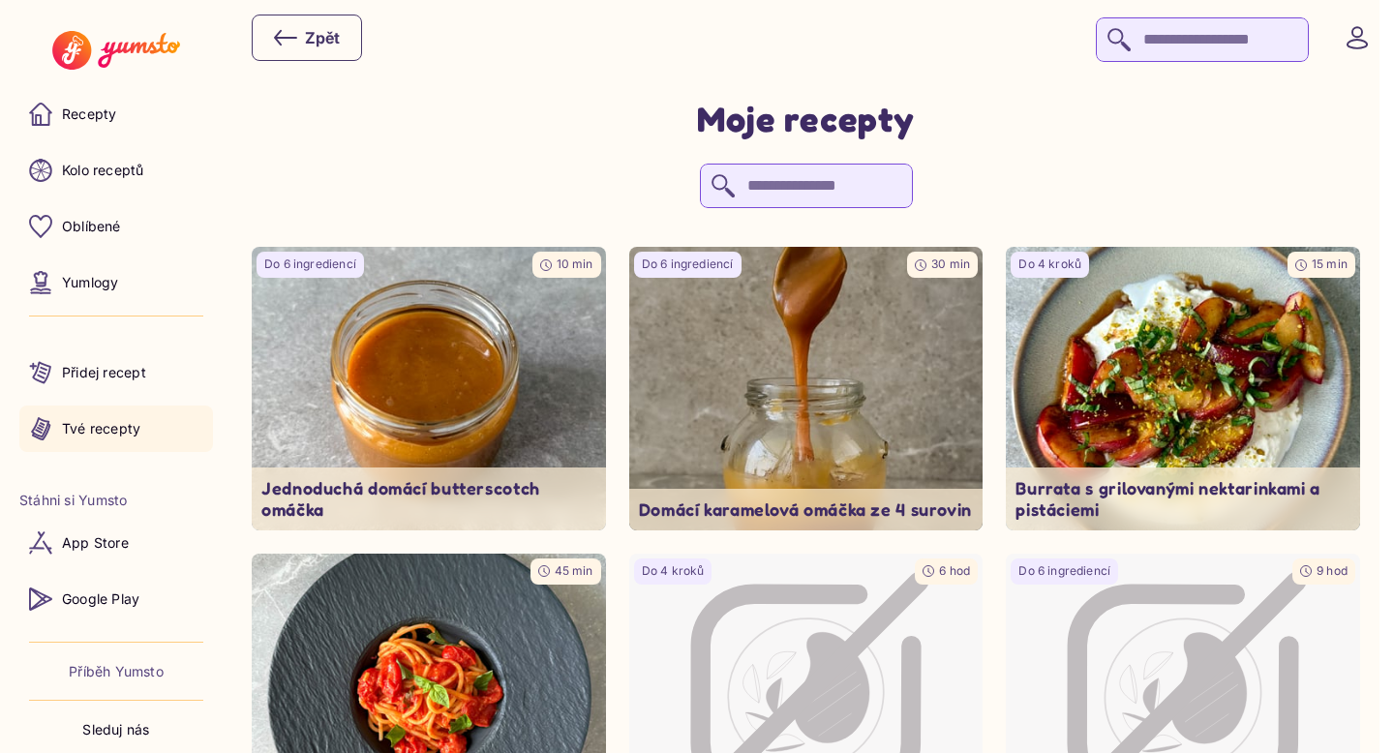  Describe the element at coordinates (429, 388) in the screenshot. I see `a: undefinedDo 6 ingrediencí10 minJednoduchá domácí butterscotch omáčka` at that location.